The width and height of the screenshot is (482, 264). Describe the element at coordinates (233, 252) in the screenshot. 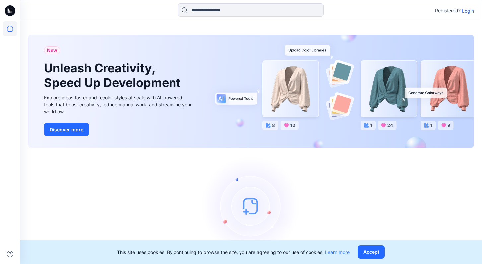

I see `p: This site uses cookies. By continuing to browse the site, you are agreeing to our use of cookies.` at that location.